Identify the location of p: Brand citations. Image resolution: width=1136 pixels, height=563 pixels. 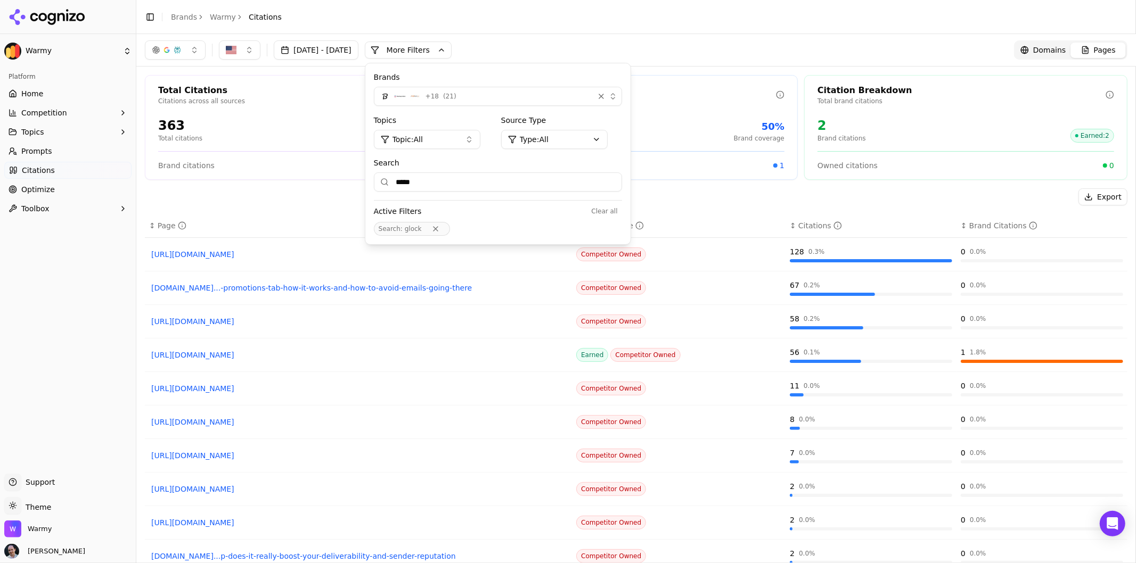
(841, 138).